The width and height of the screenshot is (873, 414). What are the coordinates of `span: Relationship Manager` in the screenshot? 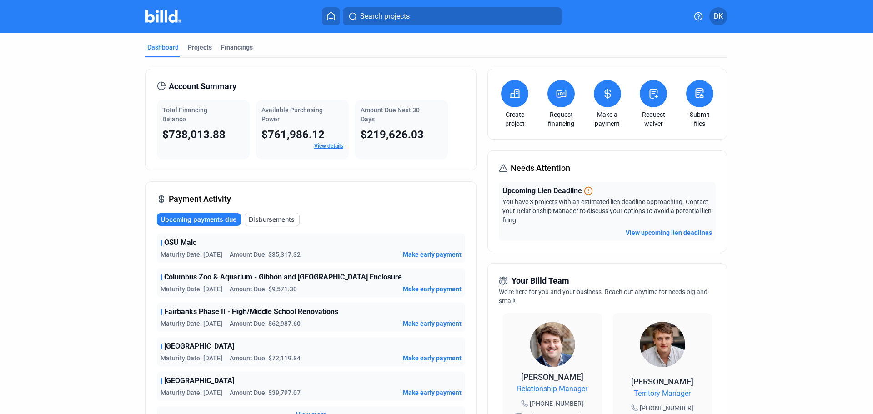 It's located at (552, 389).